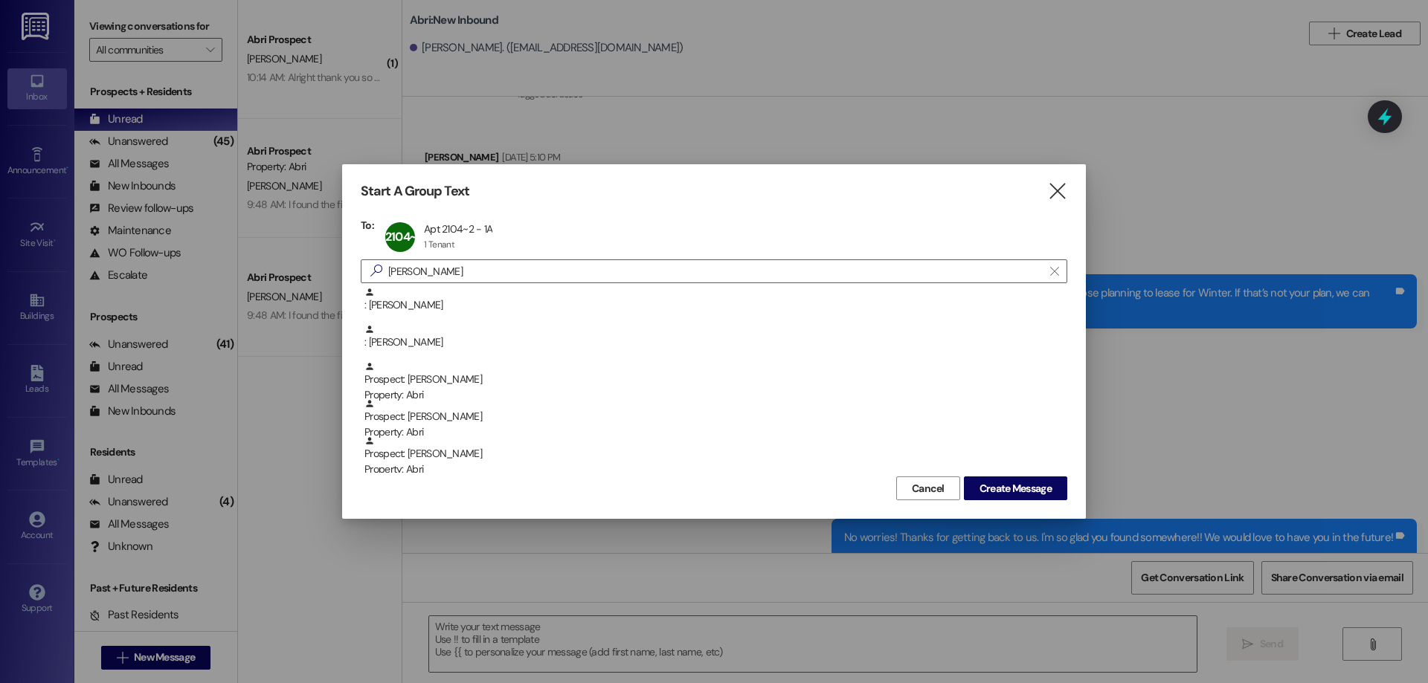 Image resolution: width=1428 pixels, height=683 pixels. What do you see at coordinates (1054, 271) in the screenshot?
I see `button: Clear text` at bounding box center [1054, 271].